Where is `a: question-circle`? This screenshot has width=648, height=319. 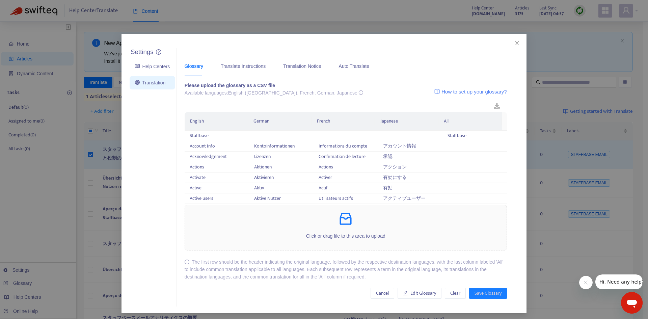
a: question-circle is located at coordinates (159, 52).